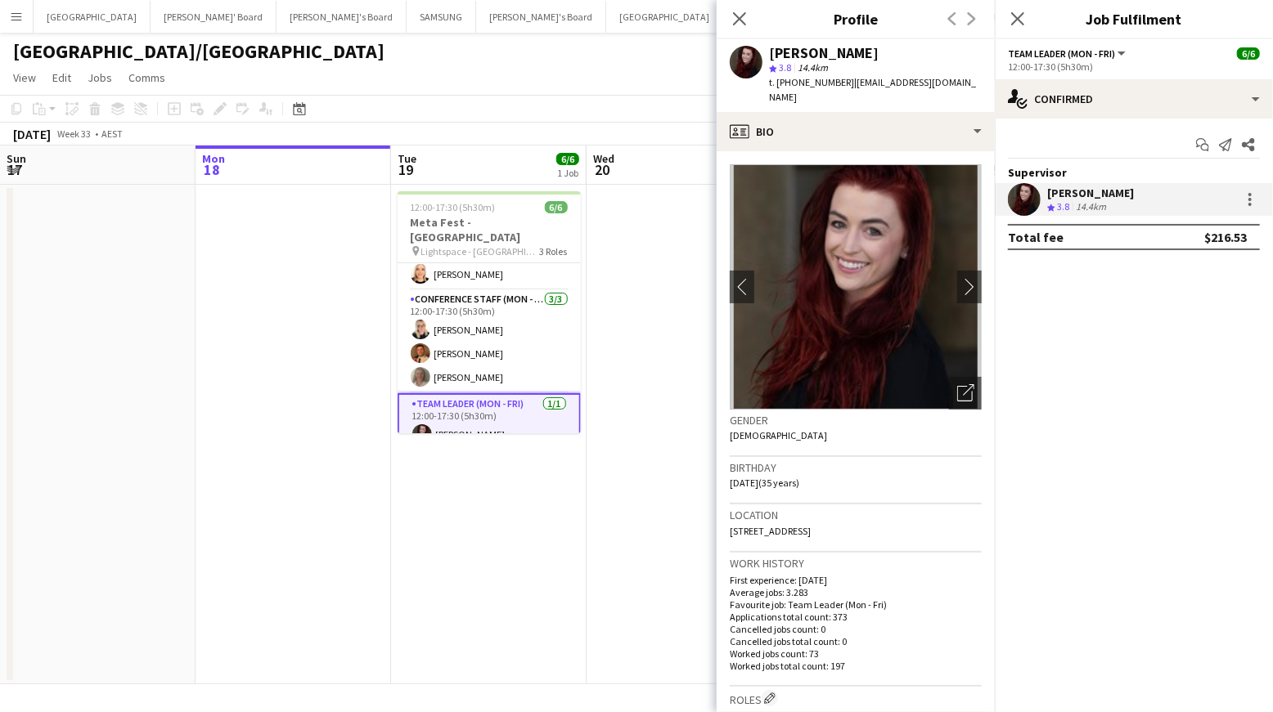 Image resolution: width=1273 pixels, height=712 pixels. What do you see at coordinates (855, 564) in the screenshot?
I see `h3: Work history` at bounding box center [855, 564].